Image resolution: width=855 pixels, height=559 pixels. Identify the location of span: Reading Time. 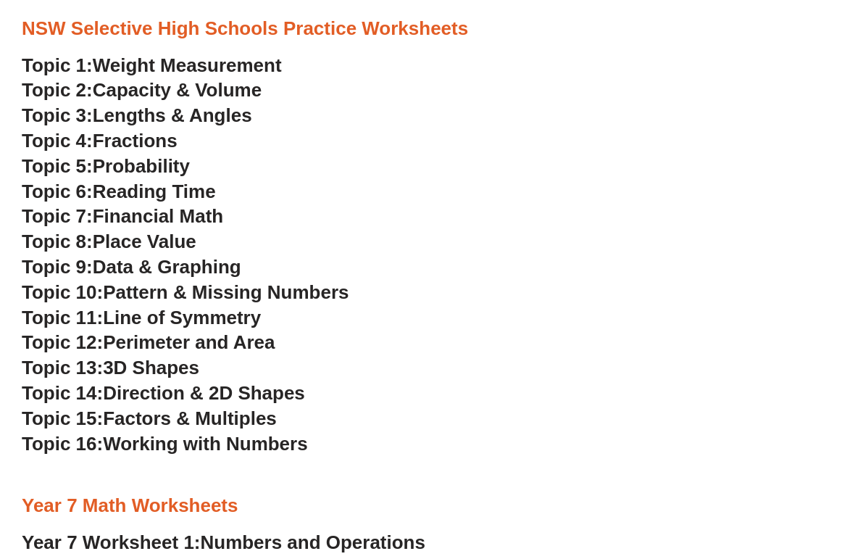
(154, 191).